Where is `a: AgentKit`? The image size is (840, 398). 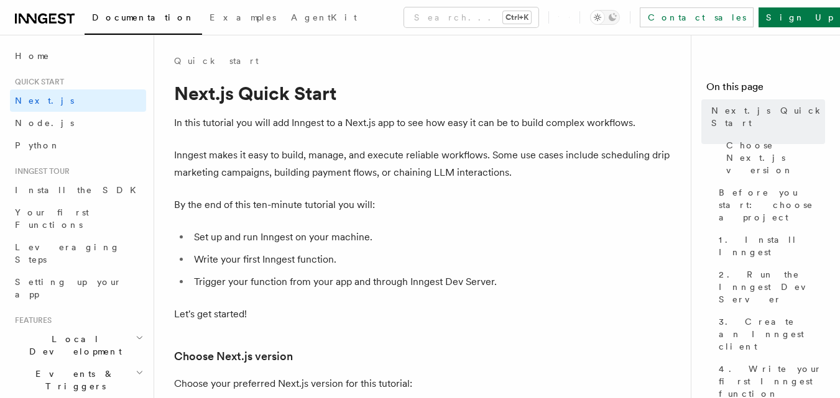
a: AgentKit is located at coordinates (324, 19).